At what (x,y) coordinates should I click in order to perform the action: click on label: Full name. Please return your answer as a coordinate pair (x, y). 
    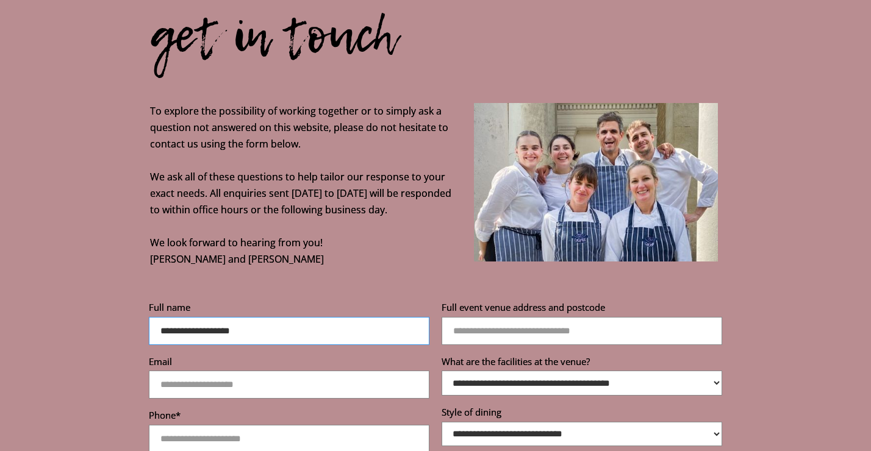
    Looking at the image, I should click on (289, 309).